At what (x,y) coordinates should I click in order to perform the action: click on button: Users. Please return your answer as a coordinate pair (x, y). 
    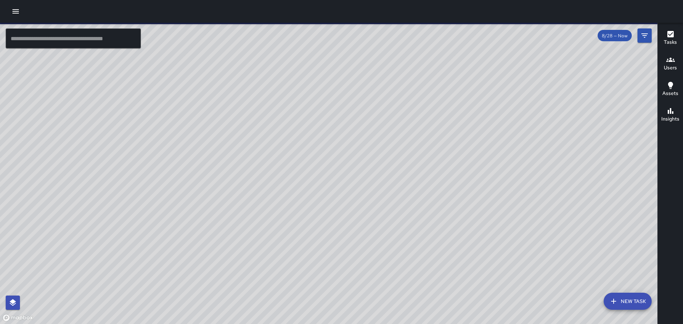
    Looking at the image, I should click on (671, 64).